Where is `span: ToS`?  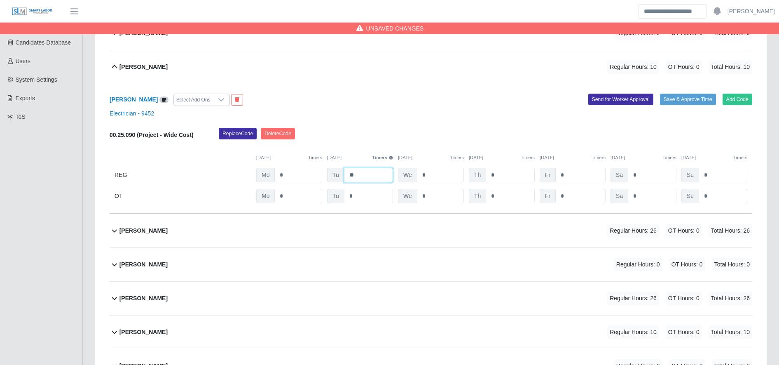 span: ToS is located at coordinates (21, 117).